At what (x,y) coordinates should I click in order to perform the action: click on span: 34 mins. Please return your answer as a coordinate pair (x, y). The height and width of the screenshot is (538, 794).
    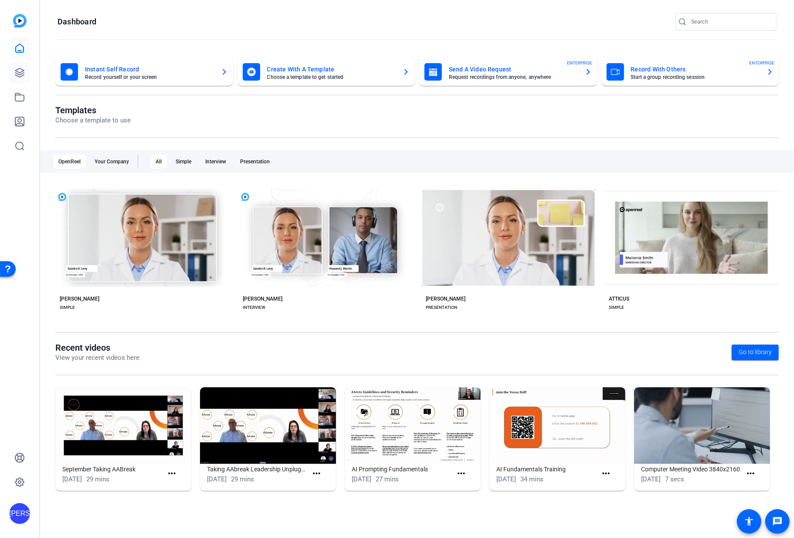
    Looking at the image, I should click on (532, 479).